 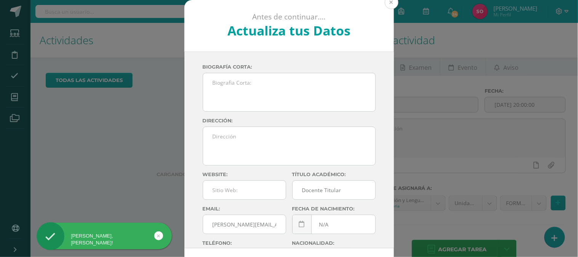 I want to click on p: Antes de continuar...., so click(x=289, y=17).